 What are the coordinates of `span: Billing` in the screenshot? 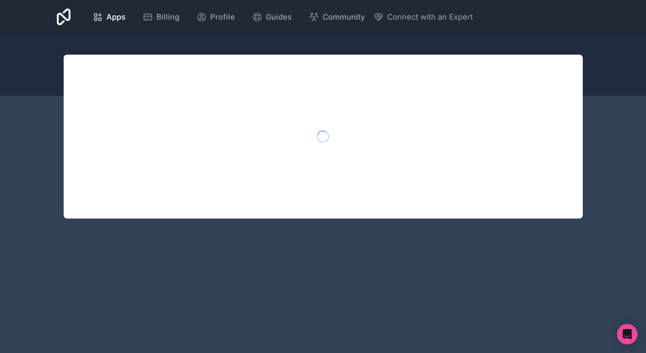 It's located at (168, 17).